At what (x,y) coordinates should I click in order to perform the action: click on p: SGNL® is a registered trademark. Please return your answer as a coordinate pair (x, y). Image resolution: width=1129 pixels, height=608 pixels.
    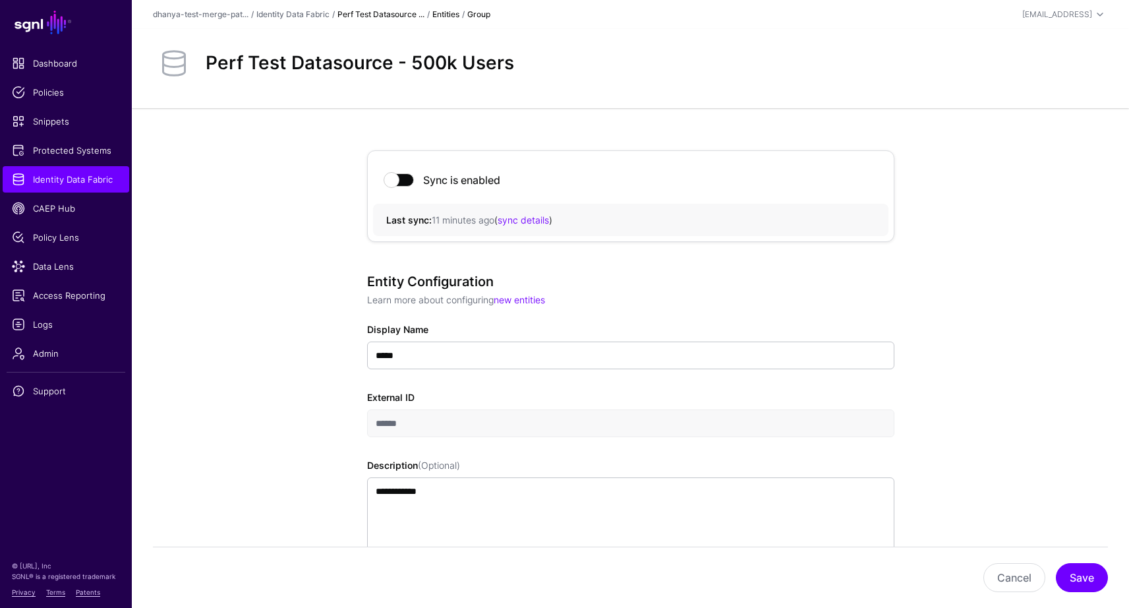
    Looking at the image, I should click on (66, 576).